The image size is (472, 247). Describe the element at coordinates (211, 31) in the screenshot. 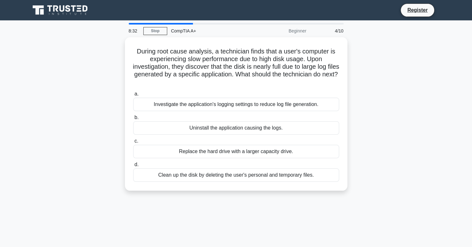

I see `div: CompTIA A+` at that location.